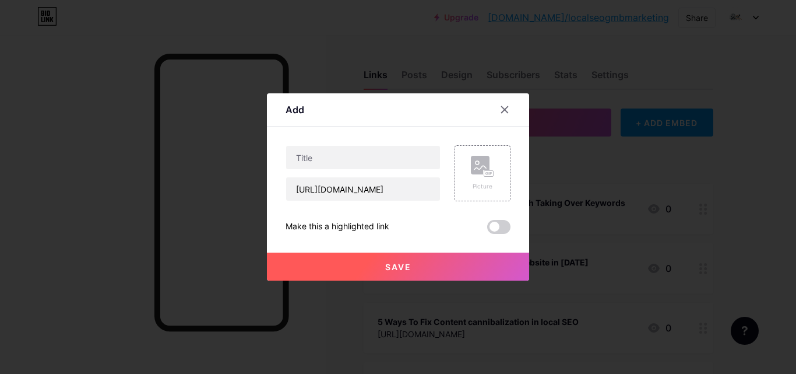 The image size is (796, 374). I want to click on div: Add, so click(295, 110).